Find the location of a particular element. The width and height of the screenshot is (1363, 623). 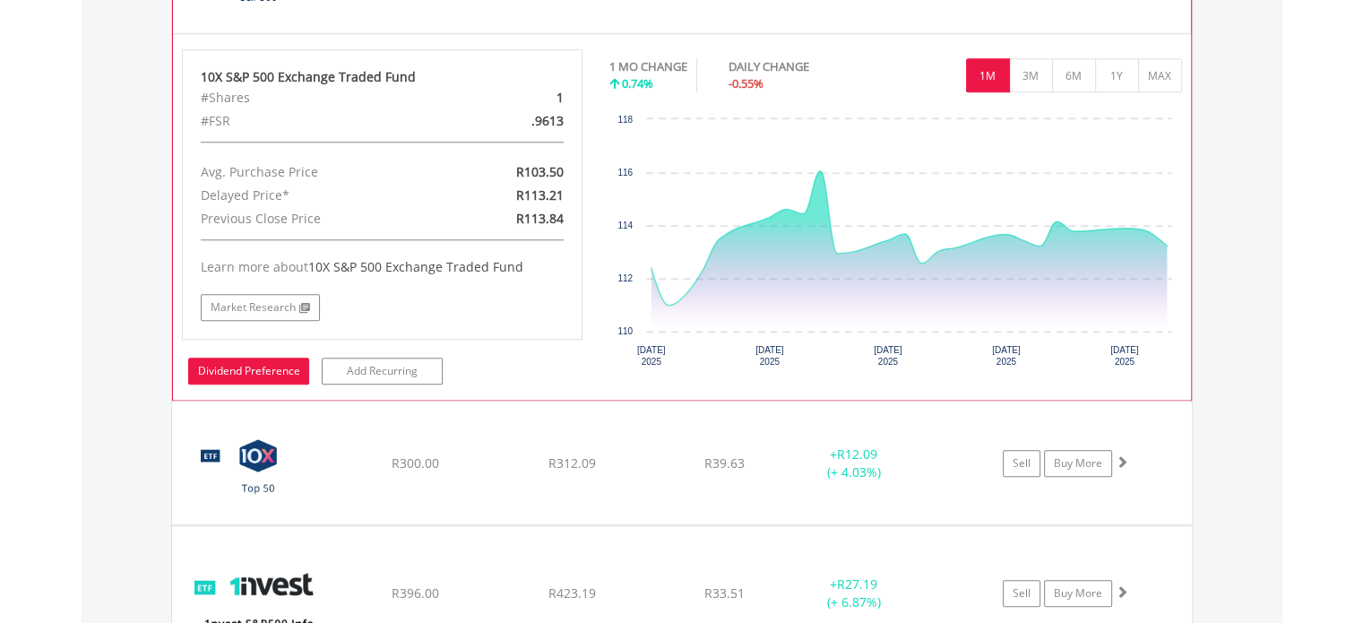

span: R396.00 is located at coordinates (415, 592).